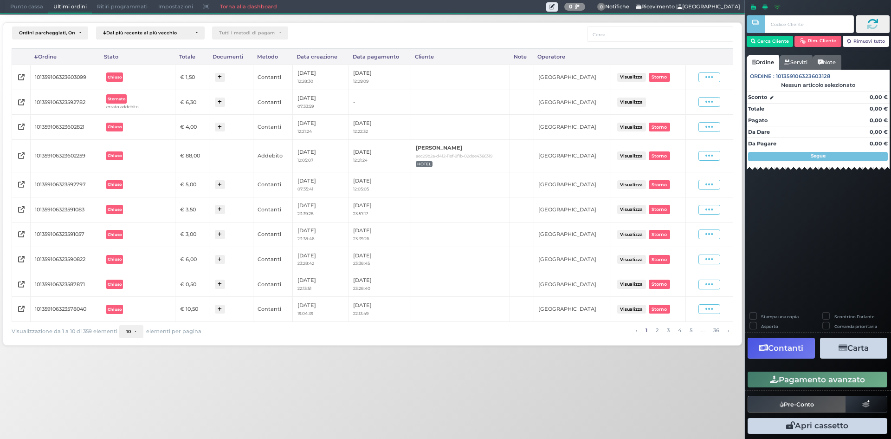 This screenshot has width=891, height=439. What do you see at coordinates (679, 330) in the screenshot?
I see `a: alla pagina 4` at bounding box center [679, 330].